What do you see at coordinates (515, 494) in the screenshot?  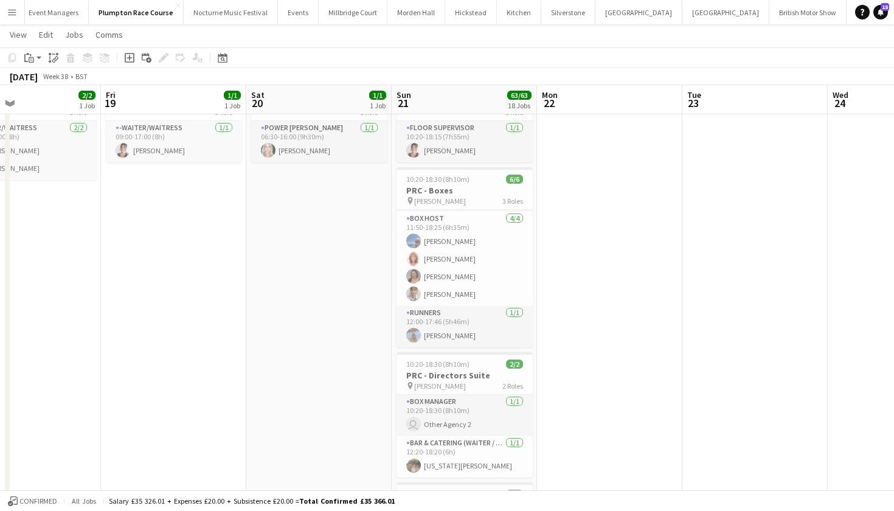 I see `span: 4/4` at bounding box center [515, 494].